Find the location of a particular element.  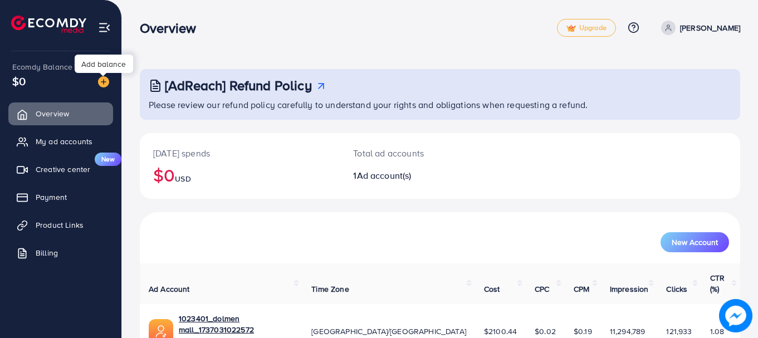

span: Impression is located at coordinates (629, 289).